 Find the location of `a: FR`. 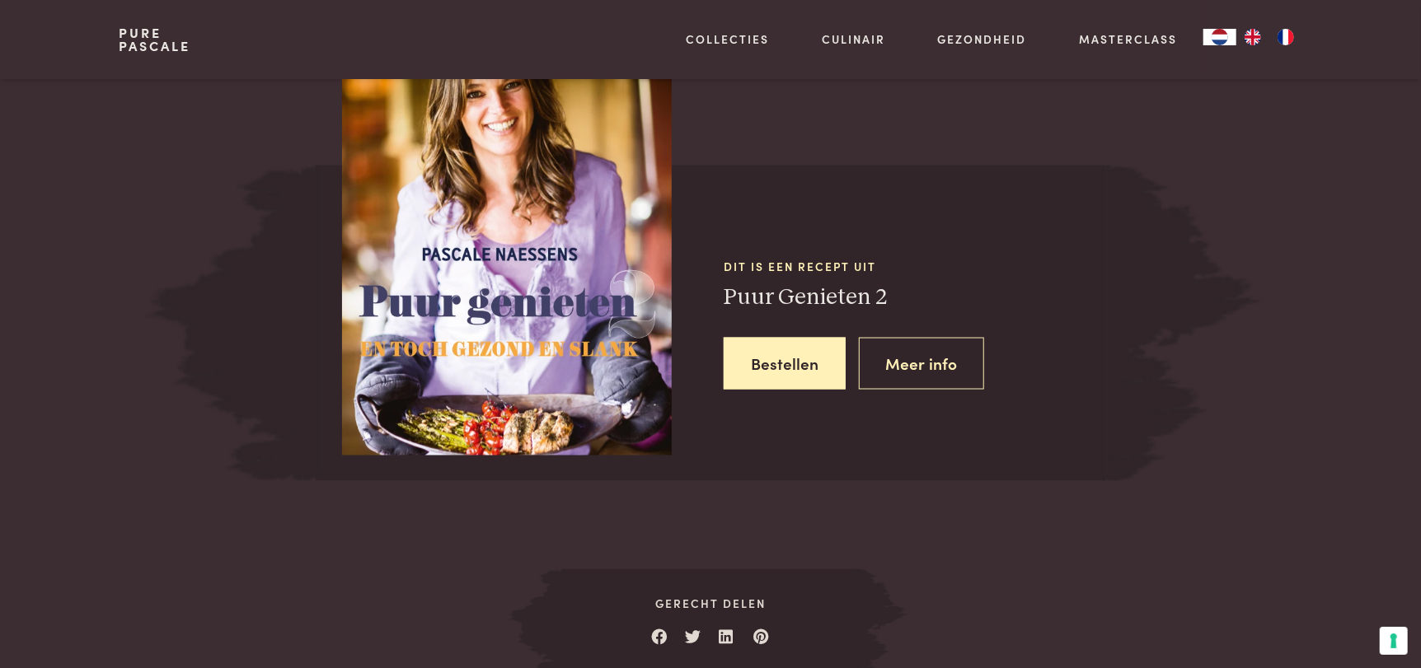

a: FR is located at coordinates (1286, 37).